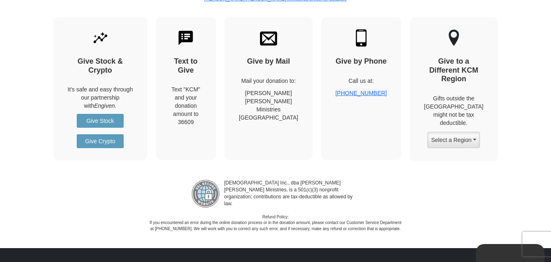  I want to click on h4: Give to a Different KCM Region, so click(454, 70).